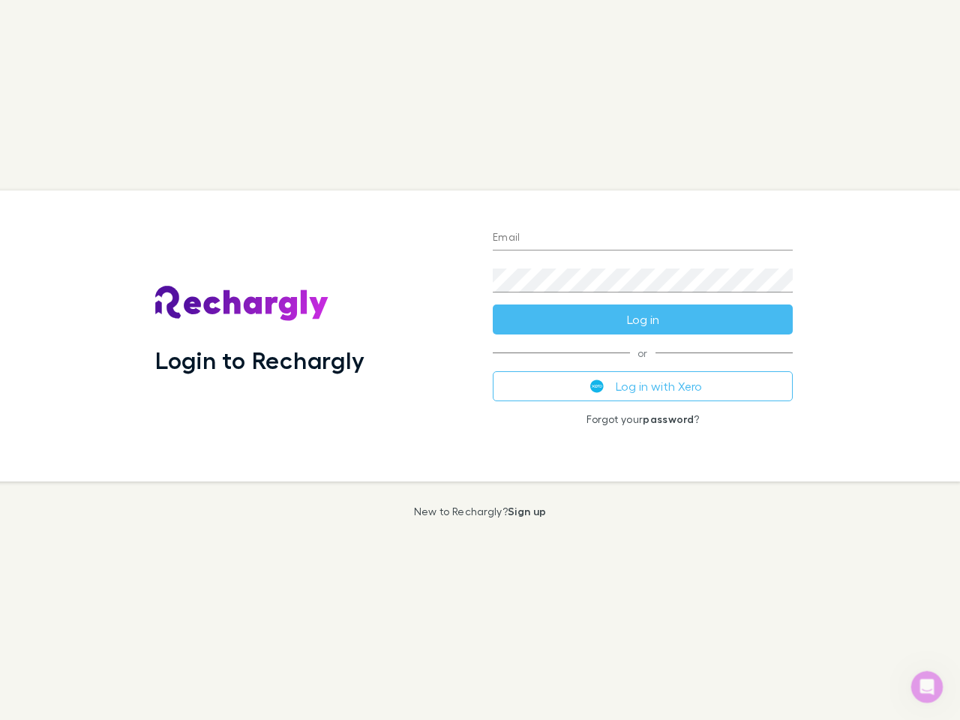 The width and height of the screenshot is (960, 720). Describe the element at coordinates (260, 360) in the screenshot. I see `h1: Login to Rechargly` at that location.